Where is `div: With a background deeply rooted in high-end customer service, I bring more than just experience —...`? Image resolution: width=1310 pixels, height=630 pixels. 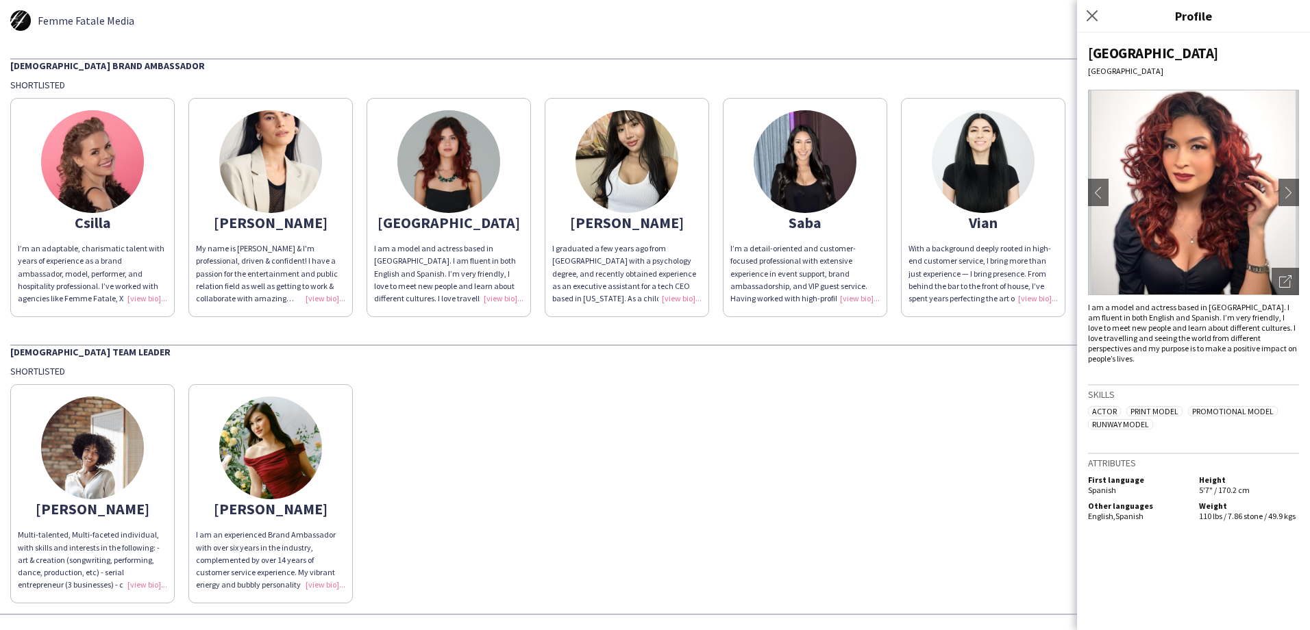 div: With a background deeply rooted in high-end customer service, I bring more than just experience —... is located at coordinates (983, 273).